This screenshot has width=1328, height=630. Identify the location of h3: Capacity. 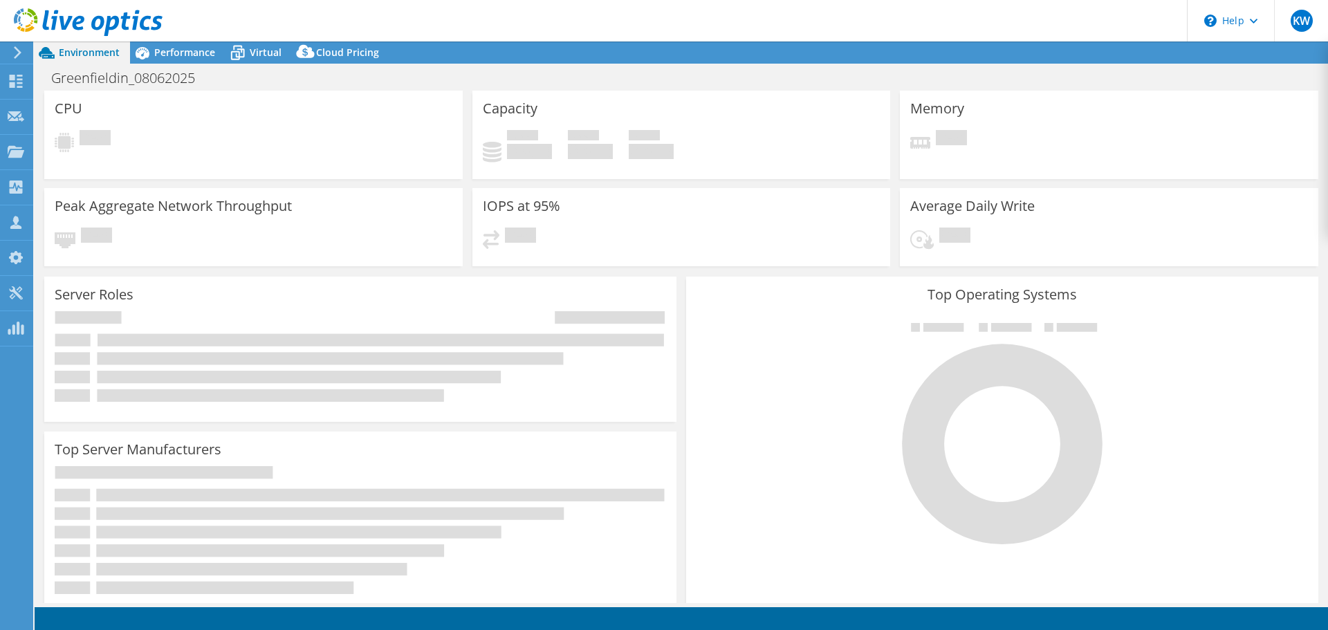
(510, 109).